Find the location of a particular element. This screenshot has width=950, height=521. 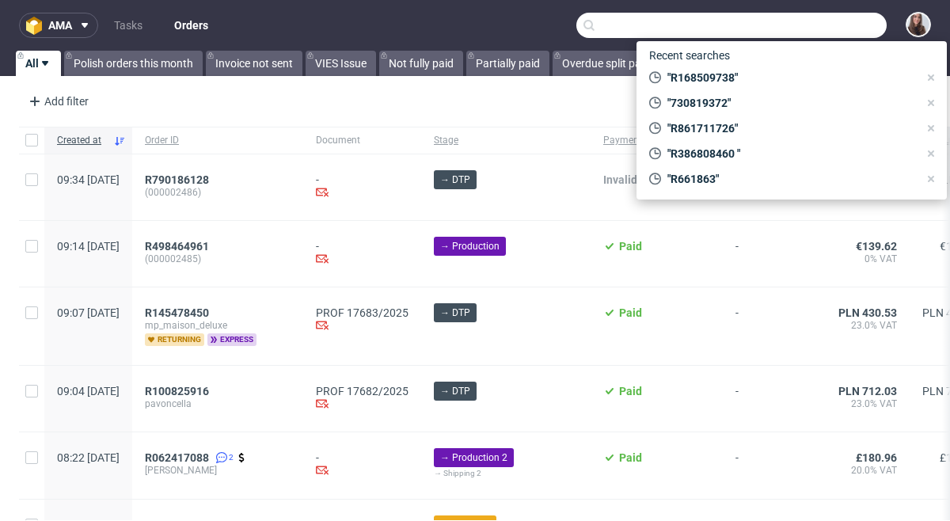

div: → Shipping 2 is located at coordinates (506, 473).